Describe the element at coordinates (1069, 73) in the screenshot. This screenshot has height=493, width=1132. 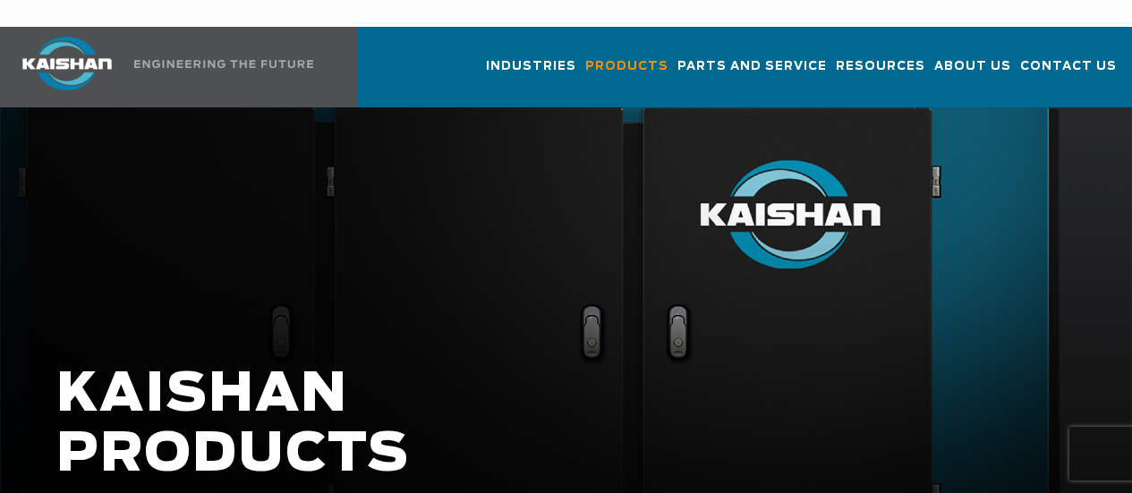
I see `a: Contact Us` at that location.